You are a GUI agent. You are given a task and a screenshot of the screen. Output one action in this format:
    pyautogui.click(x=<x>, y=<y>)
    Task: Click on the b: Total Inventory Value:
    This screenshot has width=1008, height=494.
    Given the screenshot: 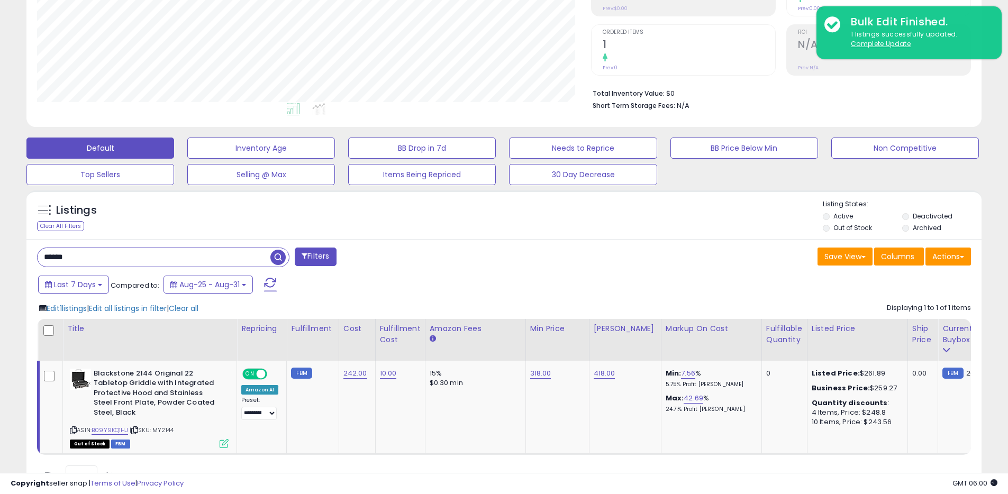 What is the action you would take?
    pyautogui.click(x=629, y=93)
    